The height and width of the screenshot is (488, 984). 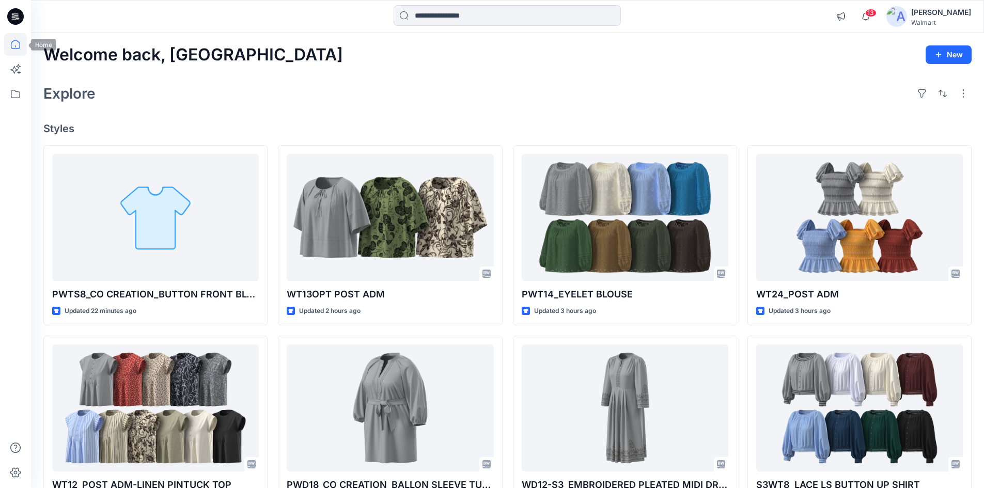 What do you see at coordinates (100, 311) in the screenshot?
I see `p: Updated 22 minutes ago` at bounding box center [100, 311].